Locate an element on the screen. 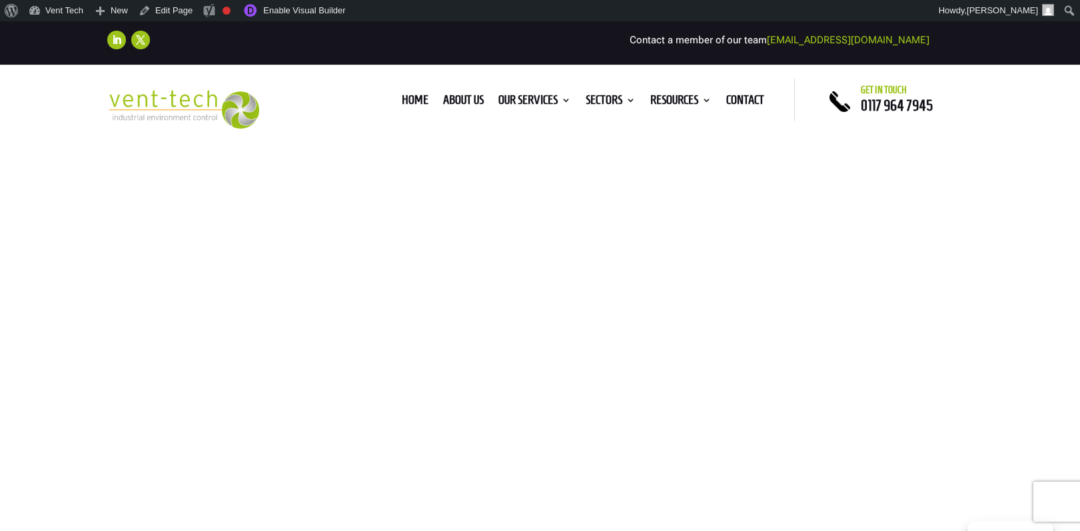 The image size is (1080, 531). a: About us is located at coordinates (463, 103).